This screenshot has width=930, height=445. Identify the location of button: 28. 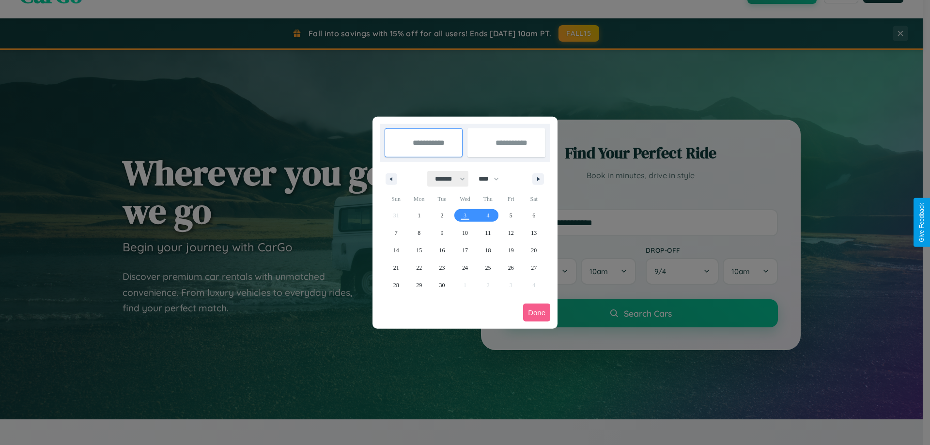
(396, 285).